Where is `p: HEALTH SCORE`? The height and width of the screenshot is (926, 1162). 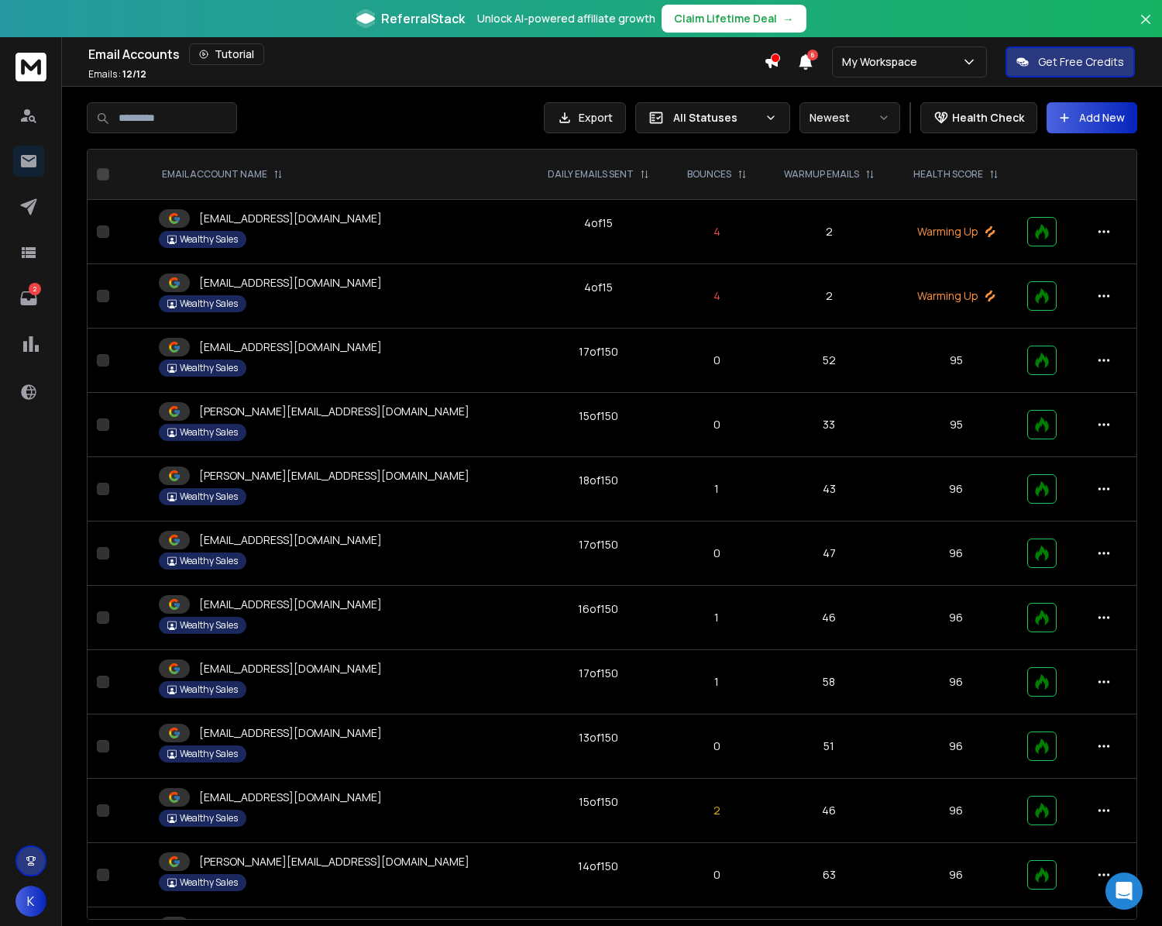
p: HEALTH SCORE is located at coordinates (948, 174).